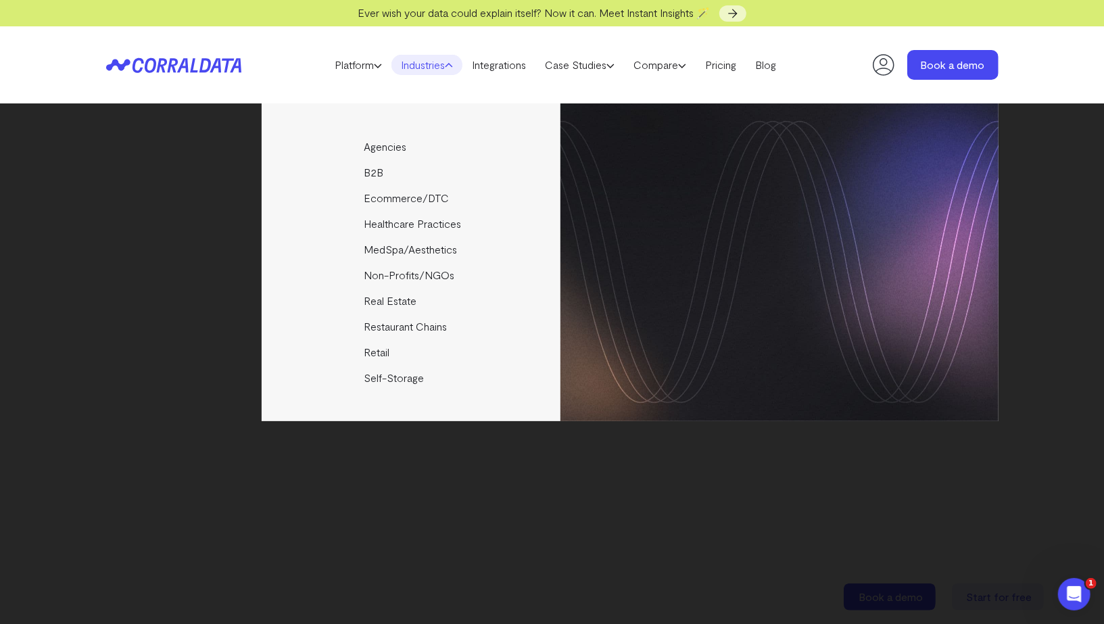 The width and height of the screenshot is (1104, 624). I want to click on a: Case Studies, so click(579, 65).